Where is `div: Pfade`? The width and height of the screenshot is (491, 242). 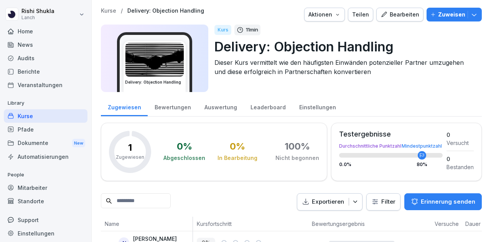 div: Pfade is located at coordinates (46, 129).